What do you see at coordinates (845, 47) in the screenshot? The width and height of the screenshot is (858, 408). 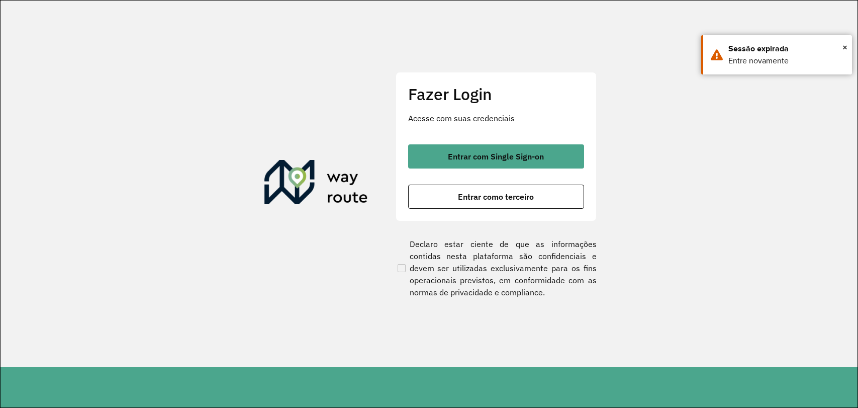 I see `button: Close` at bounding box center [845, 47].